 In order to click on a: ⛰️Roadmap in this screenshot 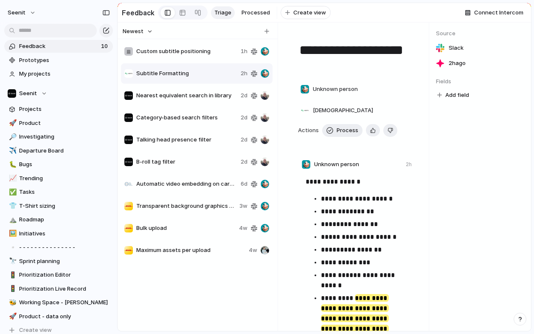, I will do `click(59, 219)`.